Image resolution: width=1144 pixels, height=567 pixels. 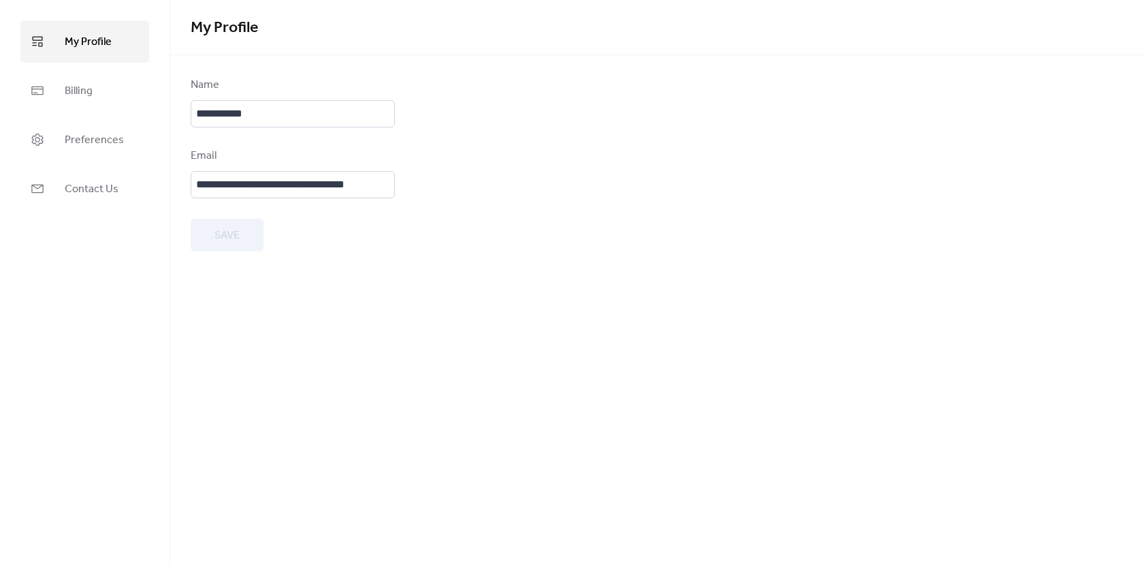 What do you see at coordinates (84, 140) in the screenshot?
I see `a: Preferences` at bounding box center [84, 140].